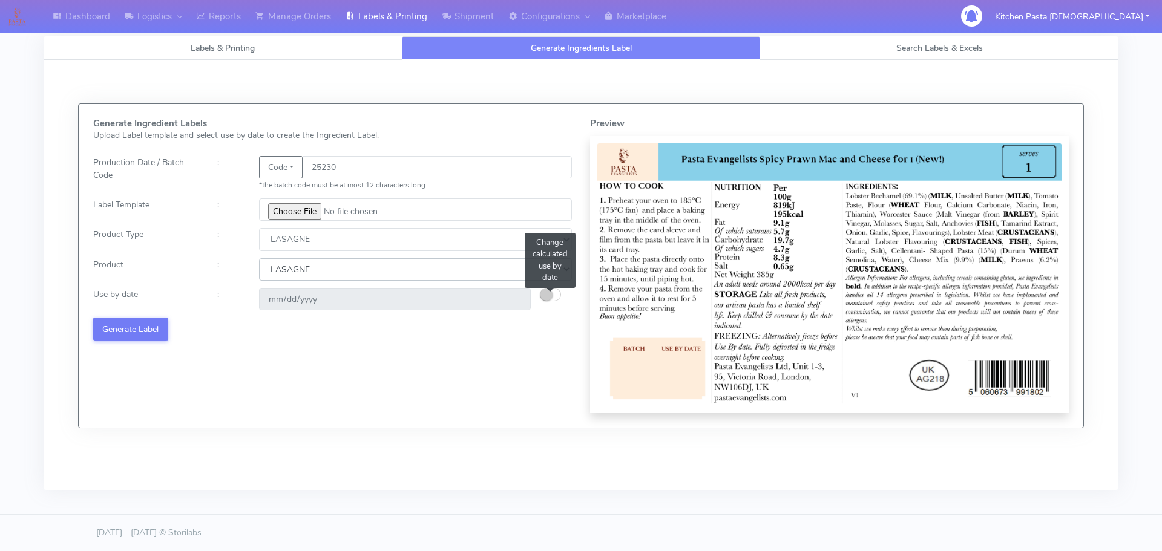 The image size is (1162, 551). Describe the element at coordinates (829, 275) in the screenshot. I see `img: Label Preview` at that location.